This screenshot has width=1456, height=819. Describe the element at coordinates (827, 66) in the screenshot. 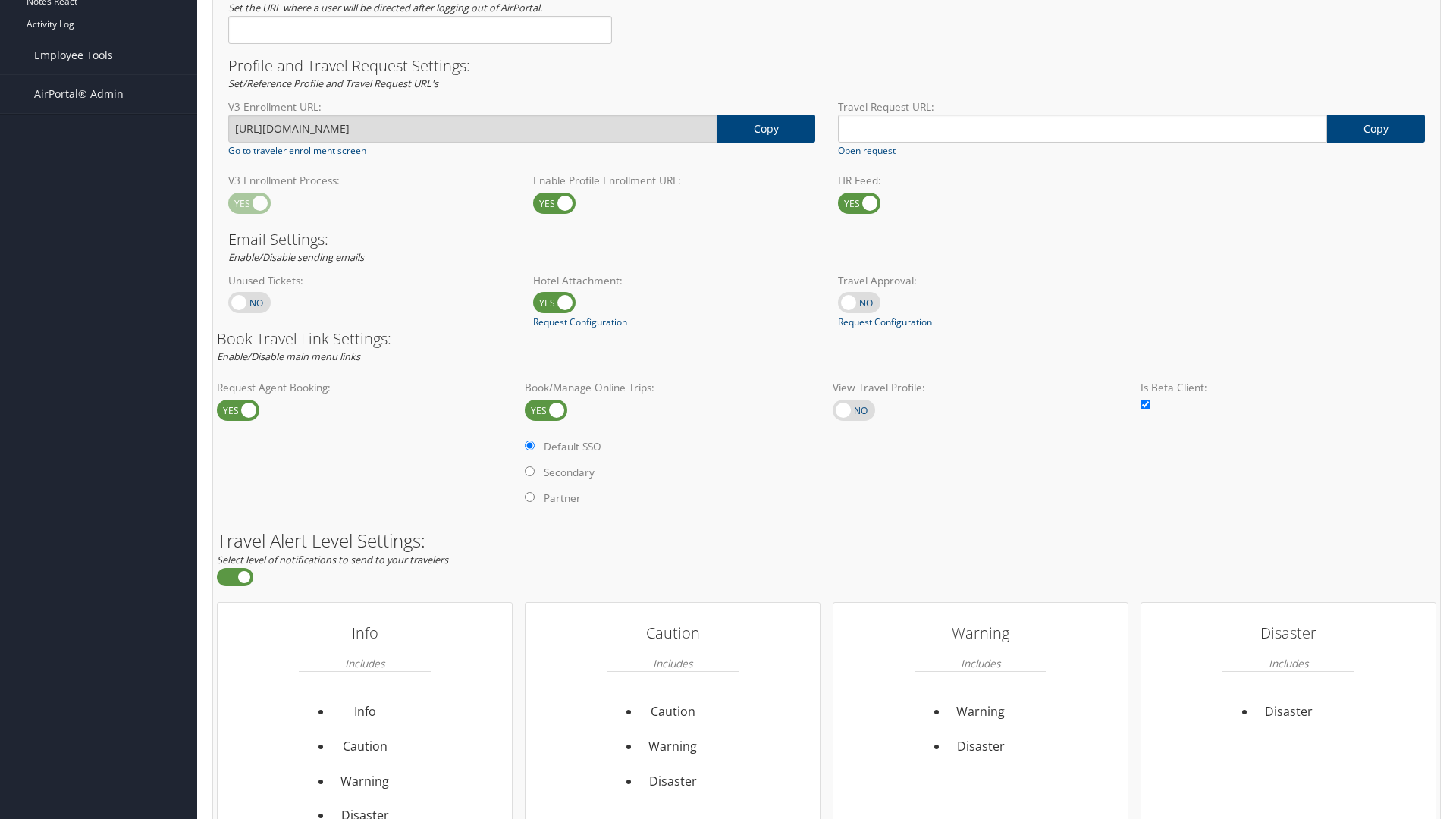

I see `h3: Profile and Travel Request Settings:` at that location.